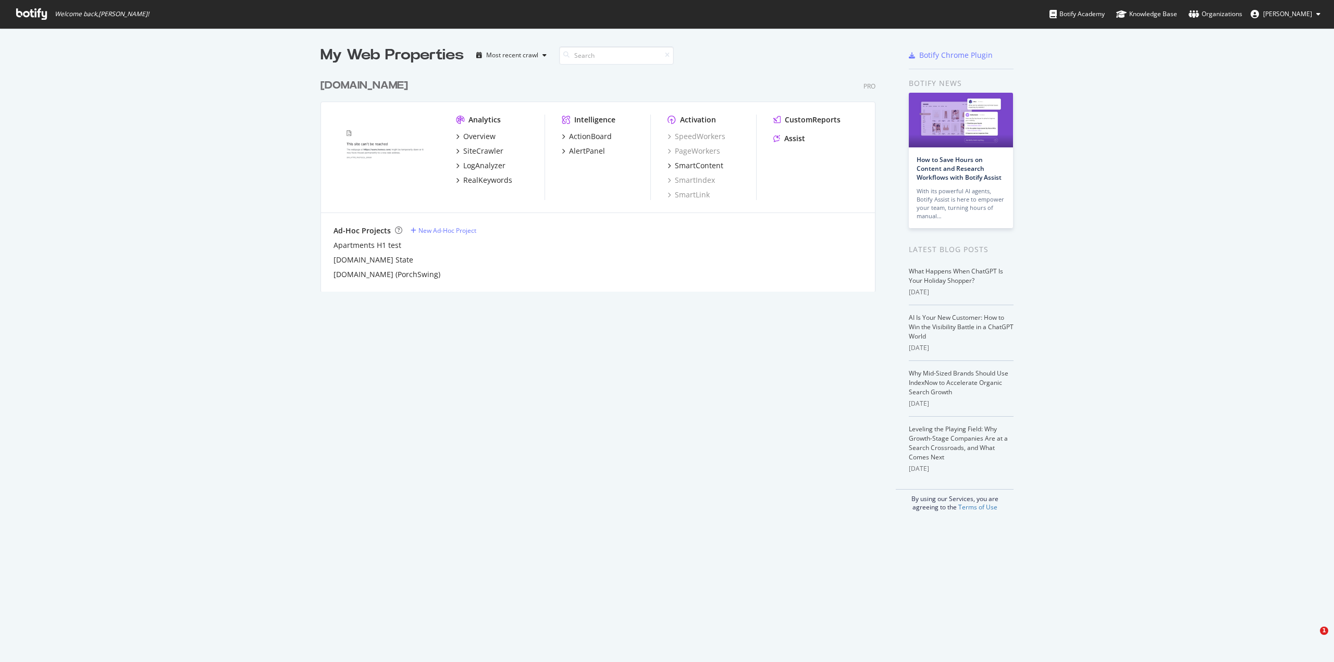 This screenshot has width=1334, height=662. Describe the element at coordinates (386, 157) in the screenshot. I see `img: www.homes.com` at that location.